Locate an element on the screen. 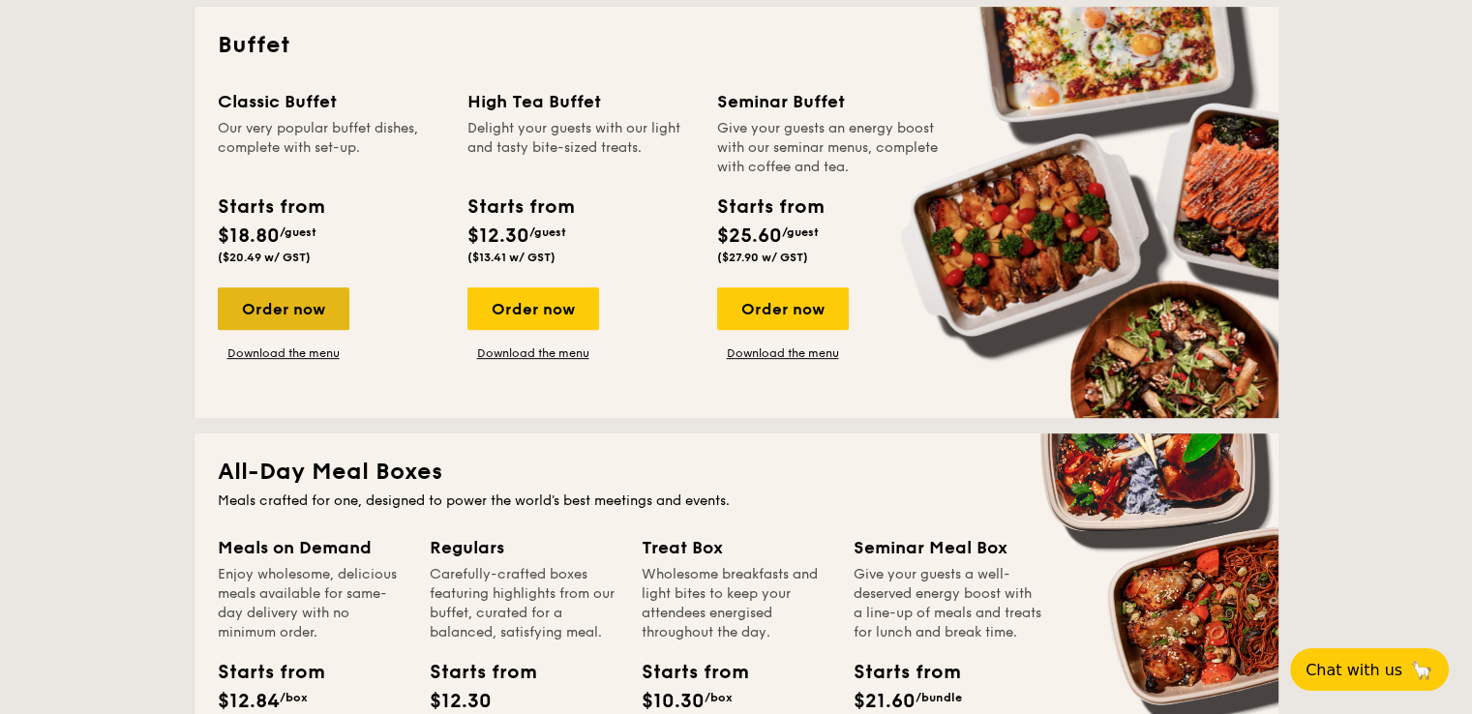 The height and width of the screenshot is (714, 1472). div: Give your guests an energy boost with our seminar menus, complete with coffee and tea. is located at coordinates (830, 148).